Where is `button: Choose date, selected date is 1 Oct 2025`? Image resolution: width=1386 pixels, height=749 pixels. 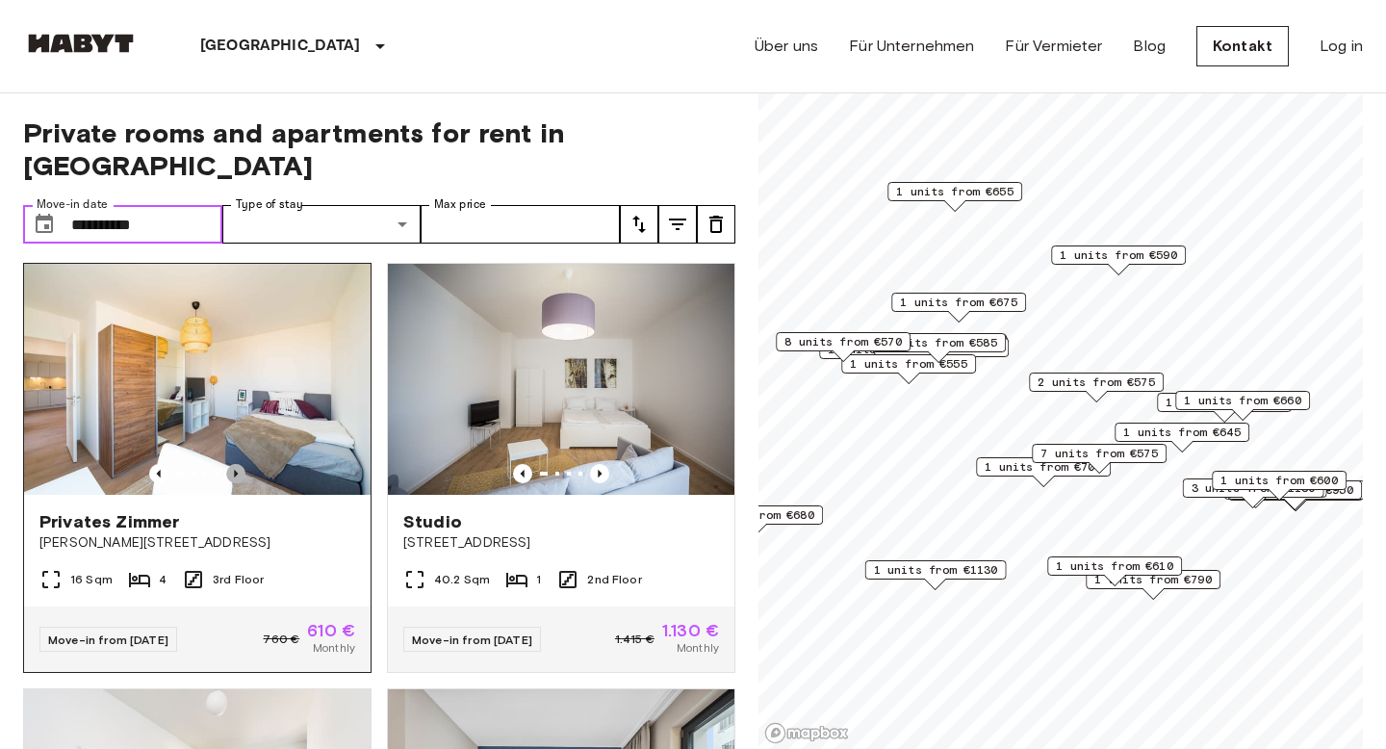 button: Choose date, selected date is 1 Oct 2025 is located at coordinates (44, 224).